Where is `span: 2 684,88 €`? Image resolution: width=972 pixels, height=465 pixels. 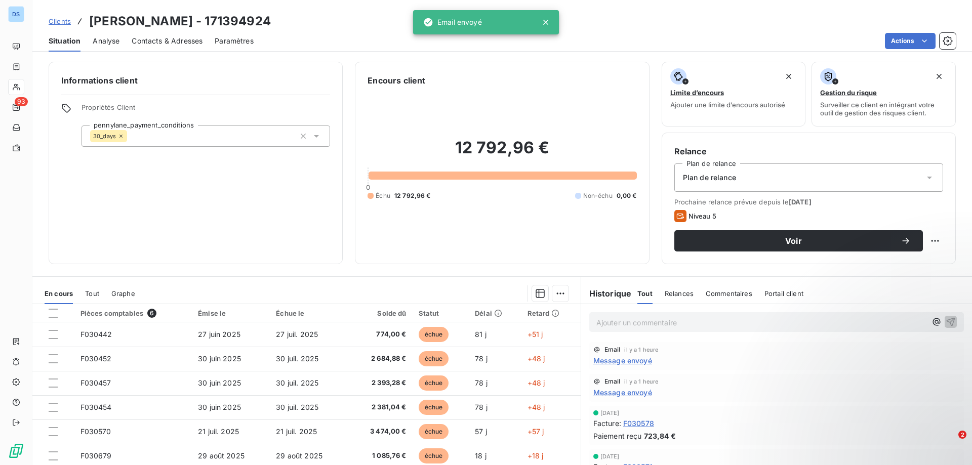 span: 2 684,88 € is located at coordinates (380, 359).